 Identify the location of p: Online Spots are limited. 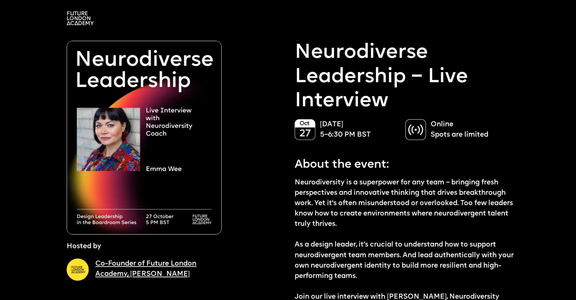
(470, 129).